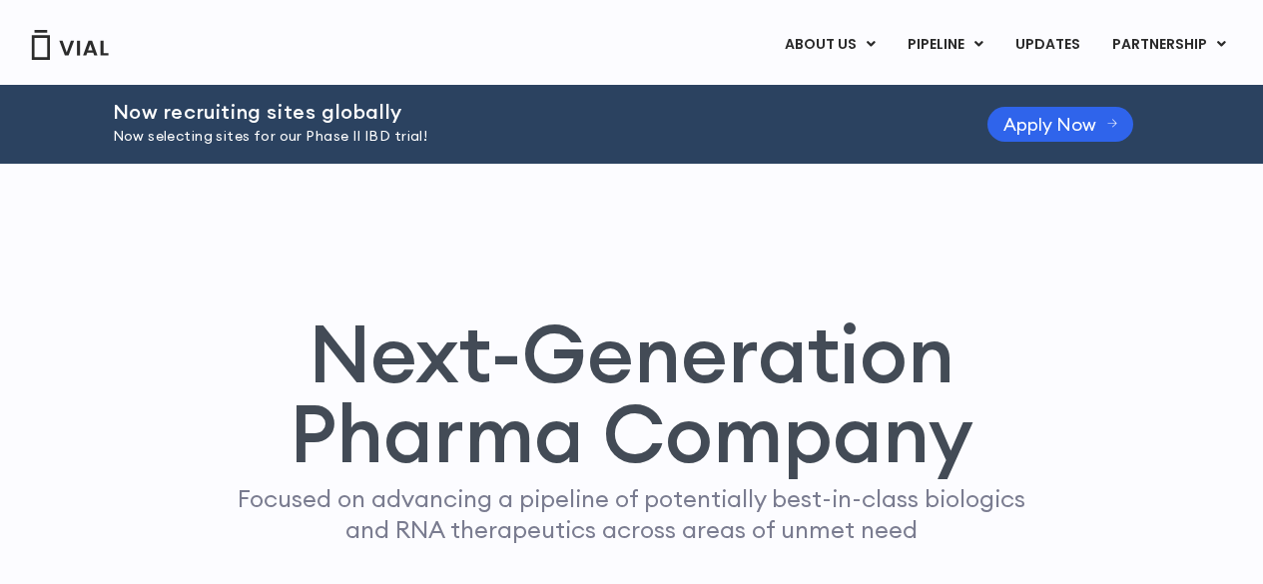  I want to click on a: UPDATES, so click(1048, 45).